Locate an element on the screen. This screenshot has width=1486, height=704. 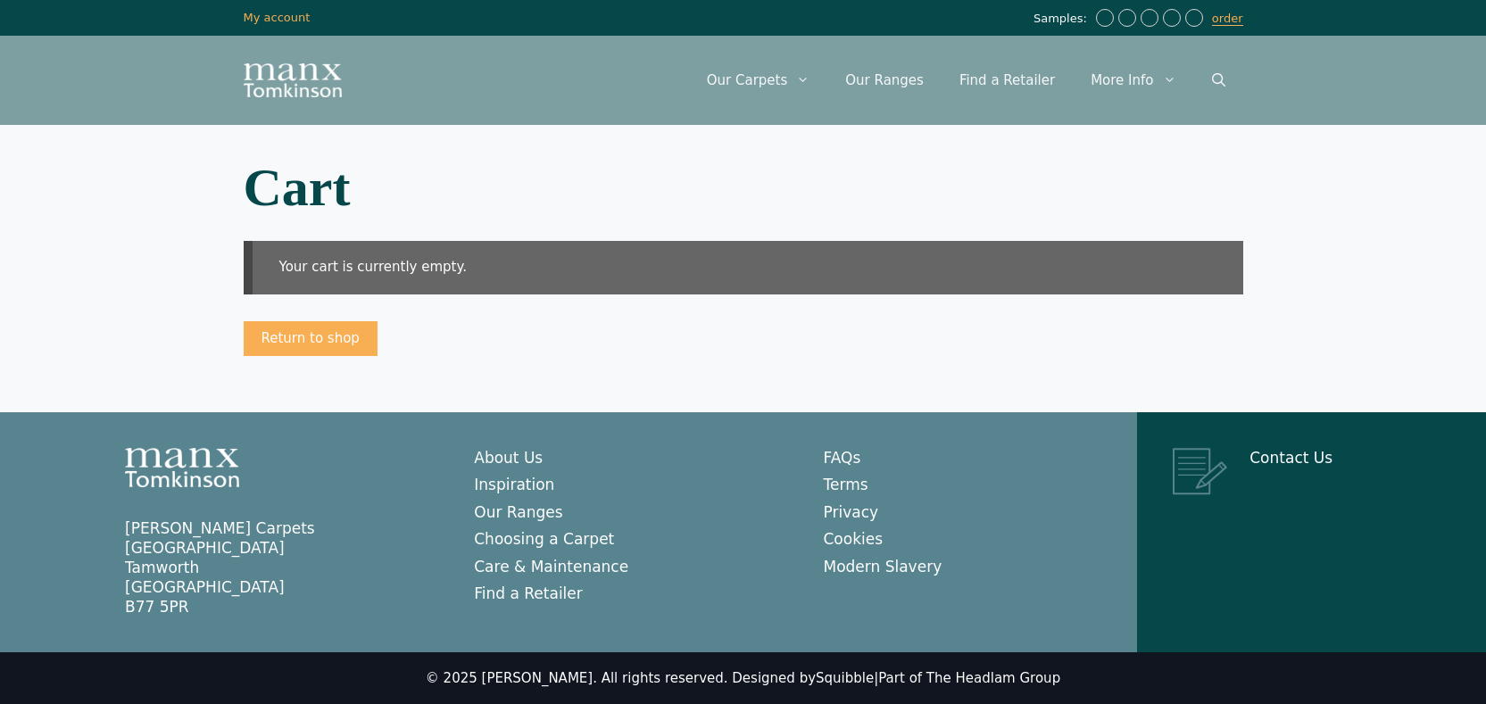
a: More Info is located at coordinates (1132, 80).